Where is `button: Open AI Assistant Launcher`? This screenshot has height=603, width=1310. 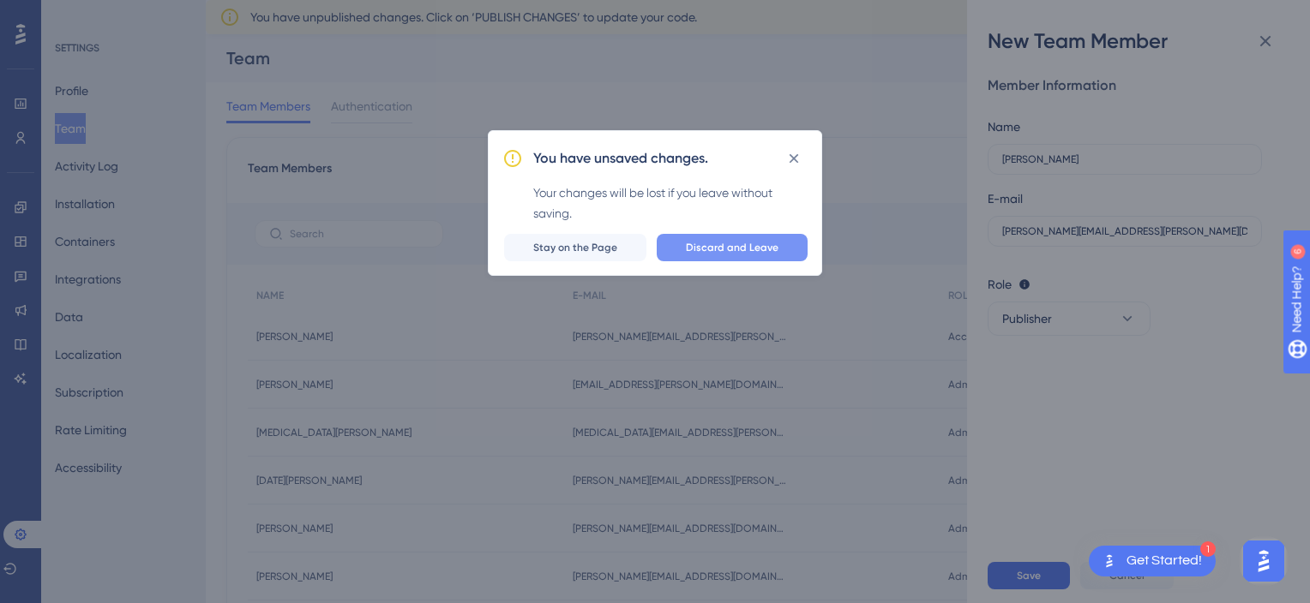
button: Open AI Assistant Launcher is located at coordinates (26, 26).